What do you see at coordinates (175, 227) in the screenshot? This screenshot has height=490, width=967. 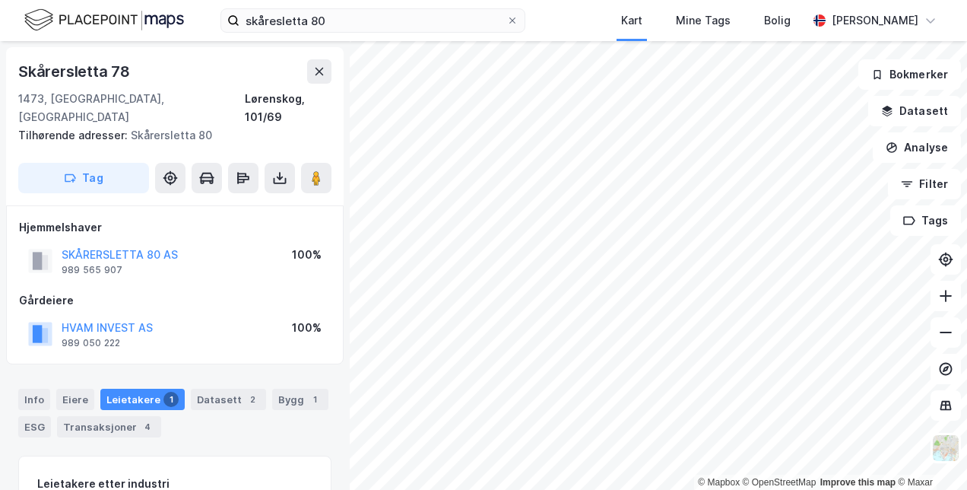 I see `div: Hjemmelshaver` at bounding box center [175, 227].